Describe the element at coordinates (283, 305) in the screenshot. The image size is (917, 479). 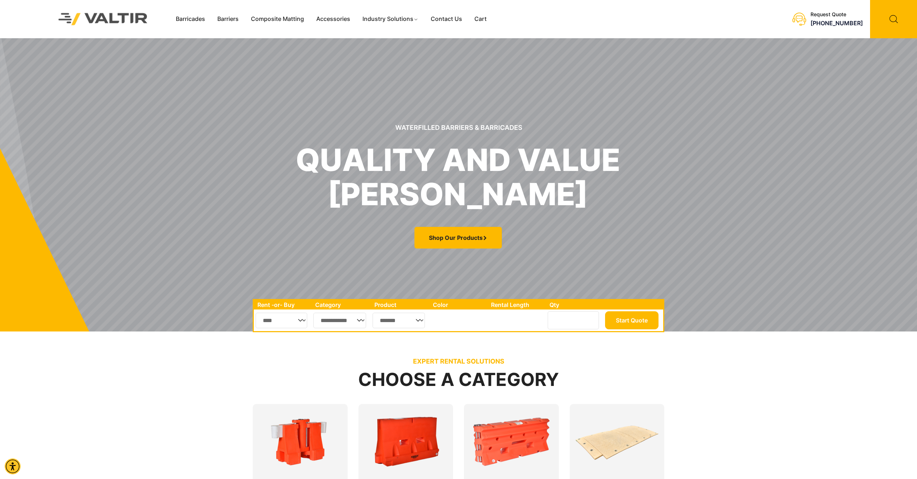
I see `th: Rent -or- Buy` at that location.